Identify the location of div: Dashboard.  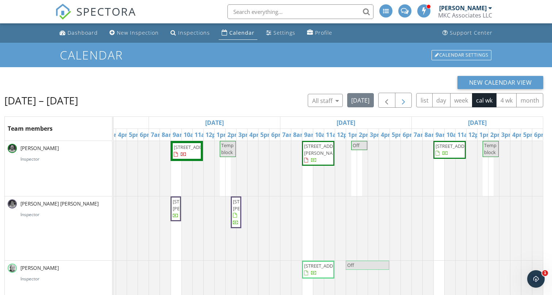
(83, 33).